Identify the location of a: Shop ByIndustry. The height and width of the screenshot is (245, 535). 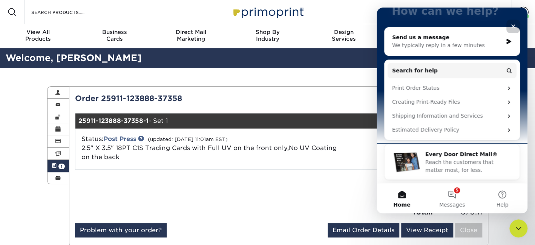
(267, 36).